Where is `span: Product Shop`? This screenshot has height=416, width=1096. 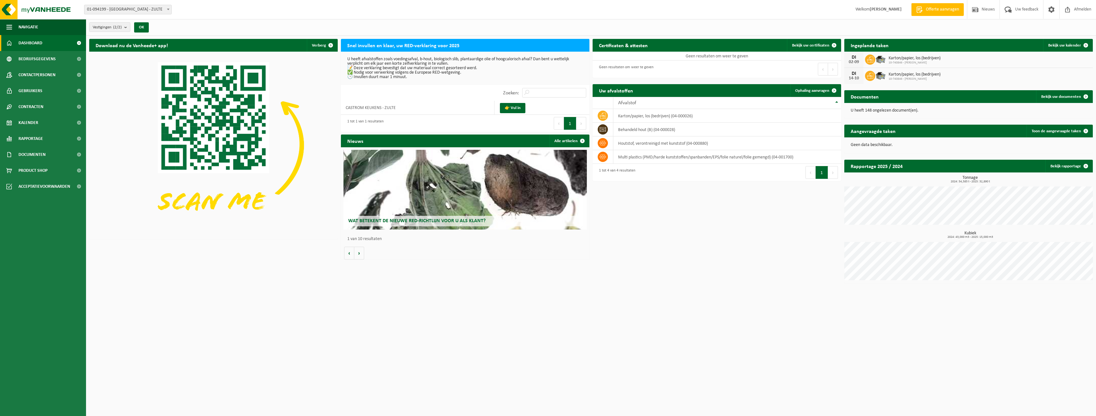
span: Product Shop is located at coordinates (33, 171).